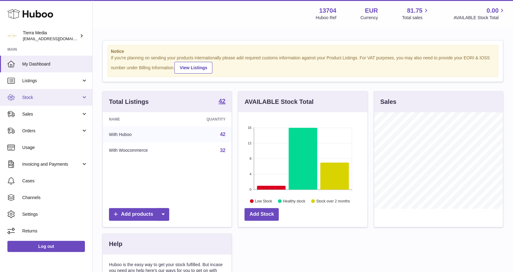  Describe the element at coordinates (143, 150) in the screenshot. I see `td: With Woocommerce` at that location.